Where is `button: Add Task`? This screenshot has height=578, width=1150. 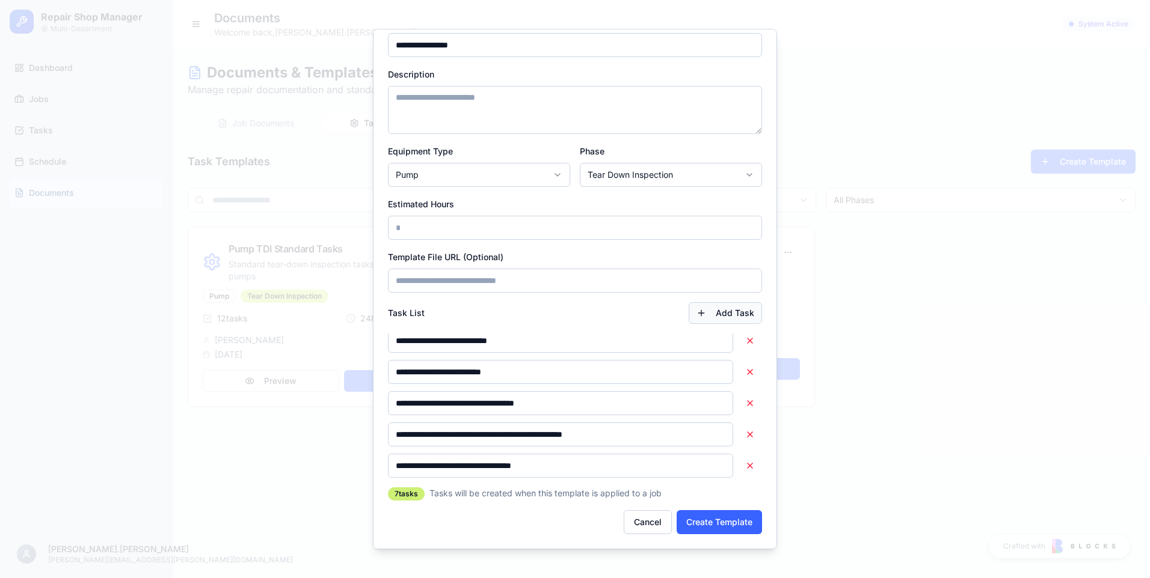 button: Add Task is located at coordinates (725, 313).